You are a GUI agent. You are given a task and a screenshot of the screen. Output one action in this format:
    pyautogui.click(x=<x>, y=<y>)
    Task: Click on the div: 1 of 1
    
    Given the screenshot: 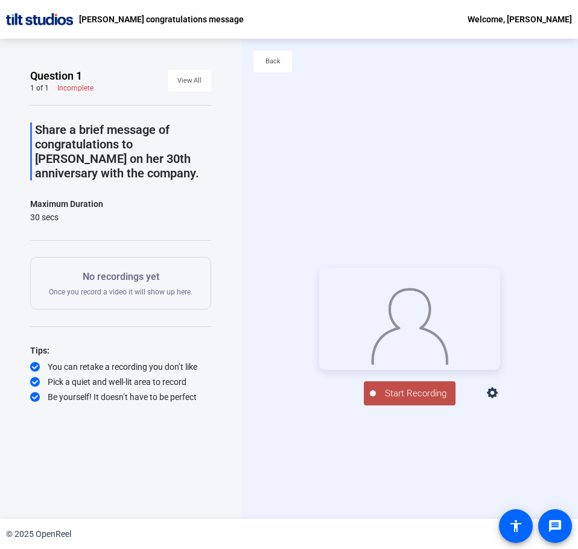 What is the action you would take?
    pyautogui.click(x=39, y=88)
    